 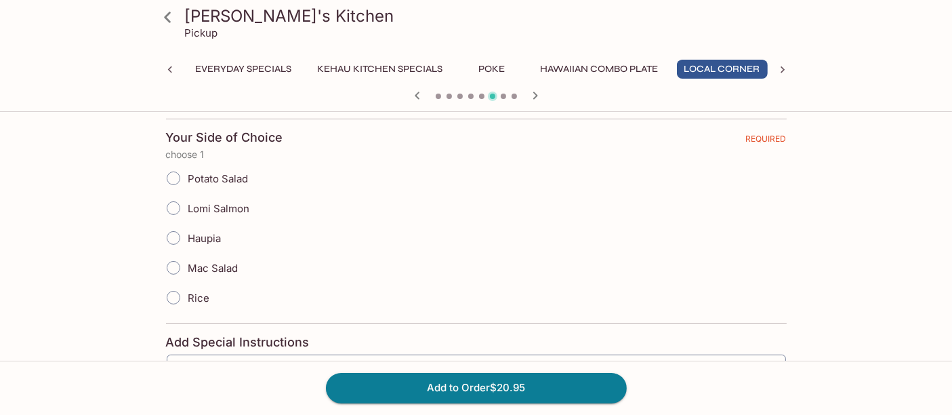 What do you see at coordinates (766, 141) in the screenshot?
I see `span: REQUIRED` at bounding box center [766, 141].